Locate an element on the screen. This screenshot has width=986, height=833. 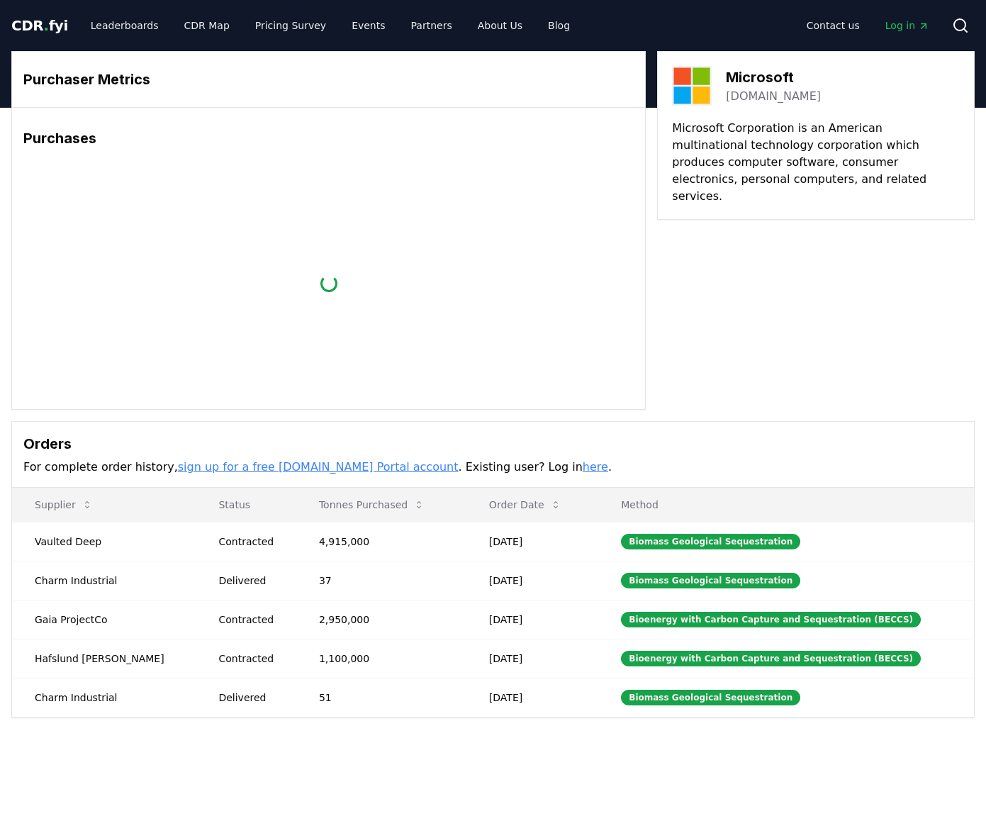
img: Microsoft-logo is located at coordinates (692, 86).